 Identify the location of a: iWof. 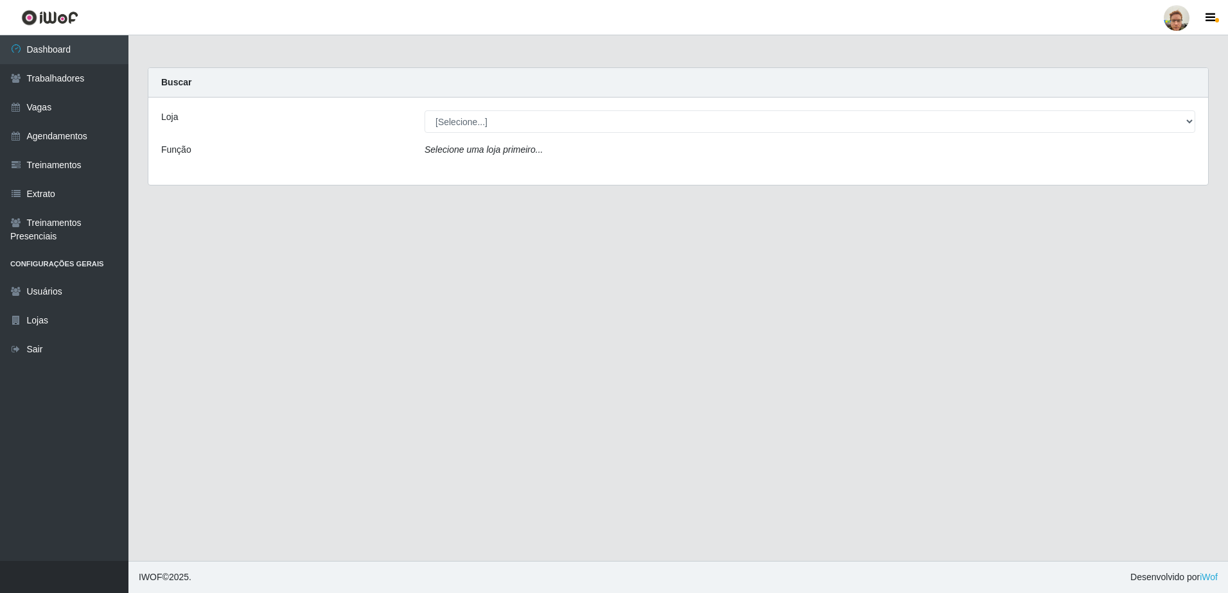
(1208, 577).